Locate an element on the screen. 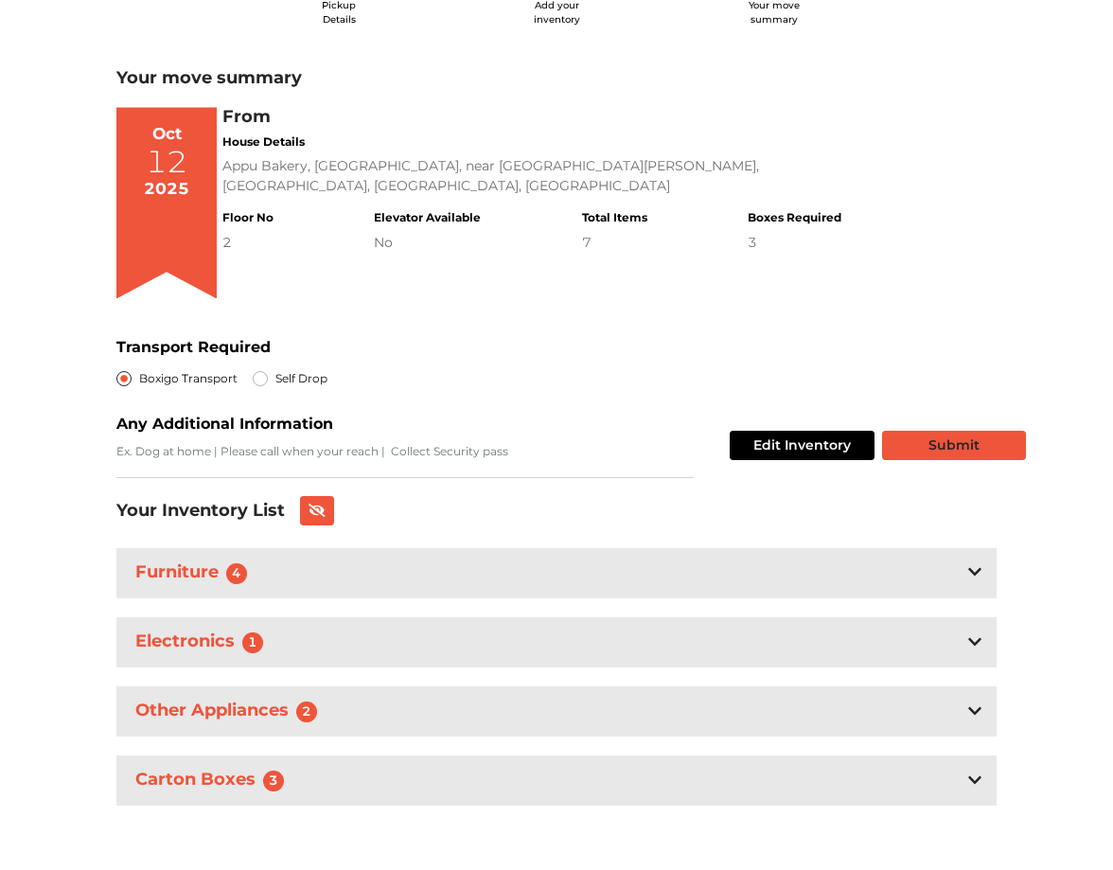 This screenshot has height=870, width=1113. h3: Electronics is located at coordinates (202, 642).